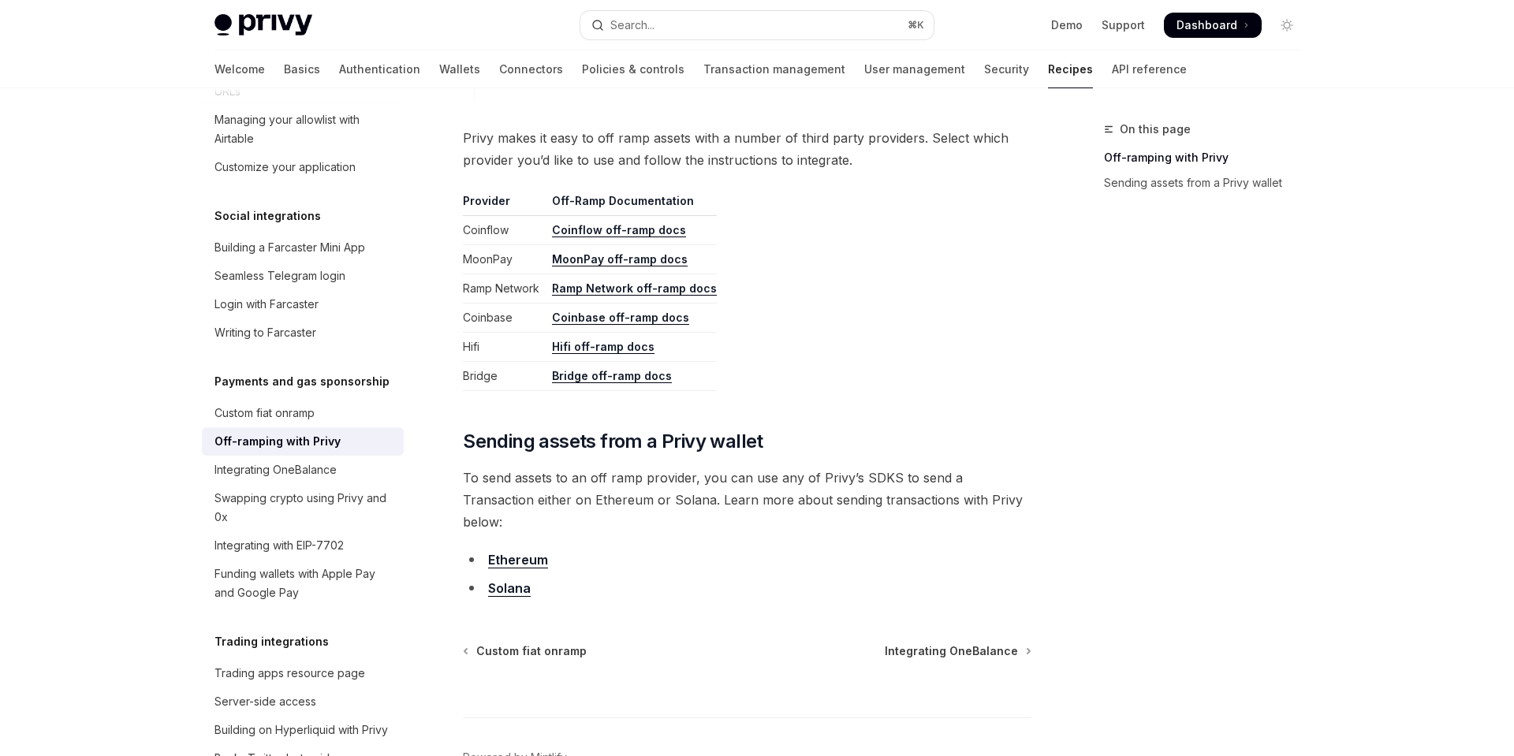 The width and height of the screenshot is (1514, 756). What do you see at coordinates (303, 129) in the screenshot?
I see `a: Managing your allowlist with Airtable` at bounding box center [303, 129].